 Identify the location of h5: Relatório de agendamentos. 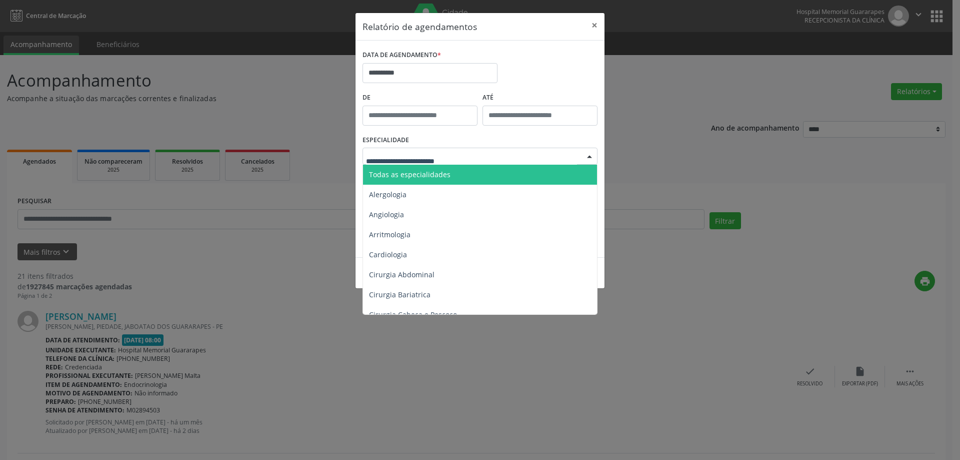
(420, 27).